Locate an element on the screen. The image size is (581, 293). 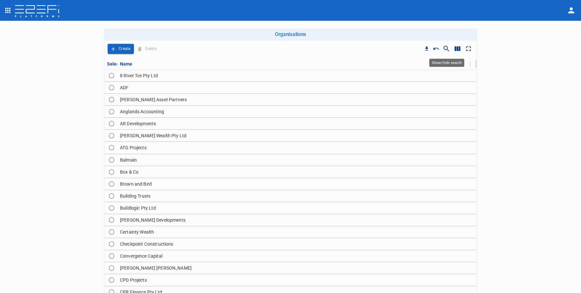
td: Certainty Wealth is located at coordinates (297, 232).